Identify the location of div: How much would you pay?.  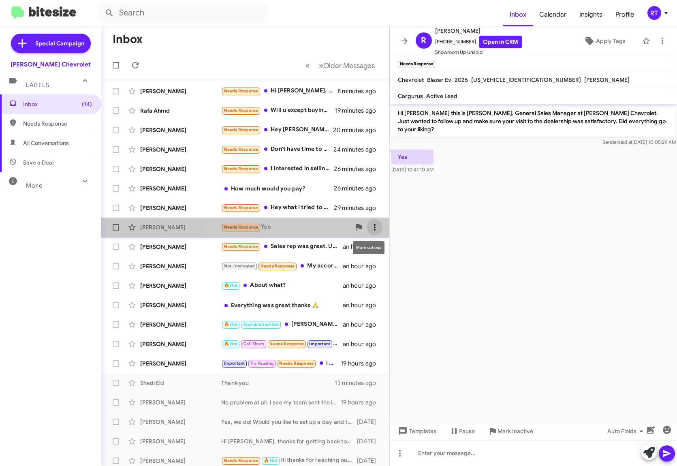
(278, 188).